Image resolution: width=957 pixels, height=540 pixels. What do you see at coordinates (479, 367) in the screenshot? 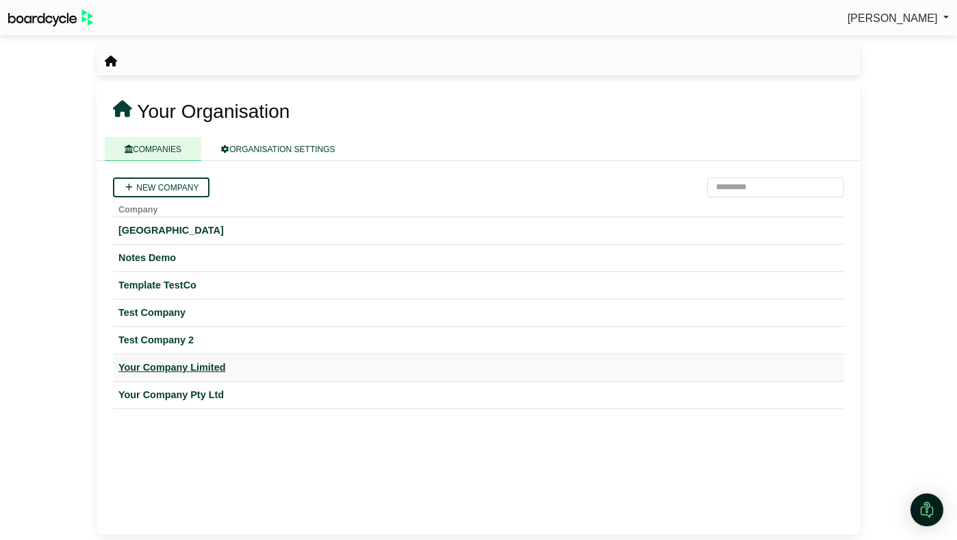
I see `a: Your Company Limited` at bounding box center [479, 367].